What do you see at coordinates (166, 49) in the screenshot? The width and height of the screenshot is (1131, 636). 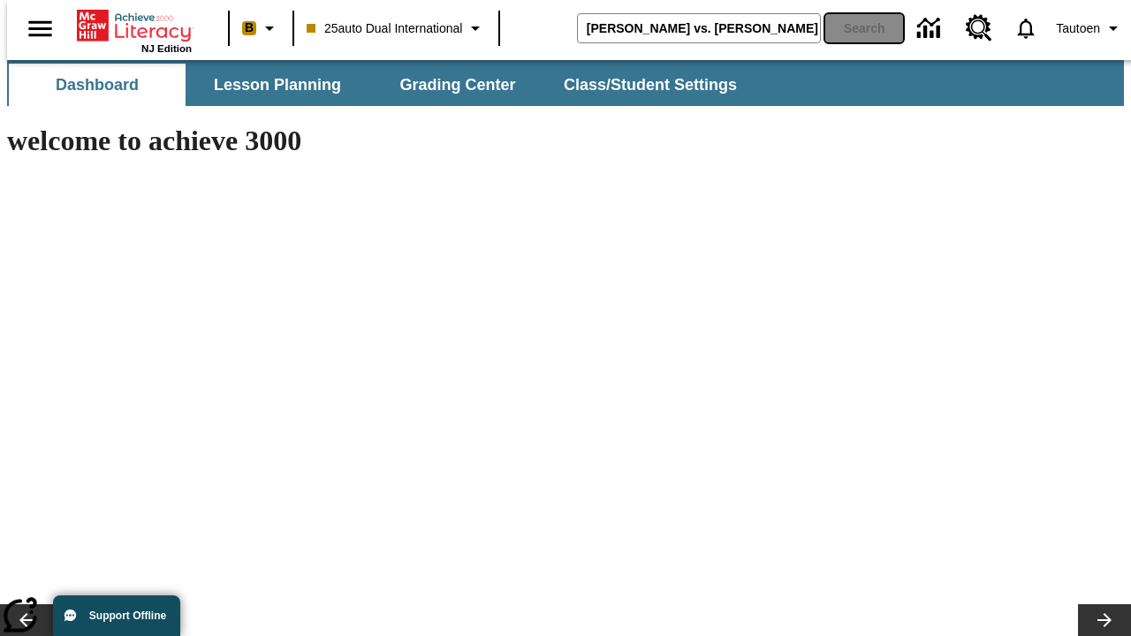 I see `span: NJ Edition` at bounding box center [166, 49].